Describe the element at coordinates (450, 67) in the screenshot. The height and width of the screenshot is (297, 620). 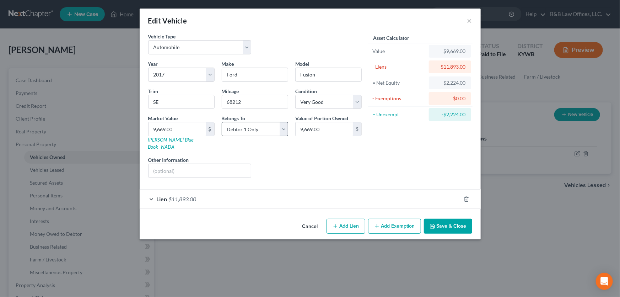
I see `div: $11,893.00` at that location.